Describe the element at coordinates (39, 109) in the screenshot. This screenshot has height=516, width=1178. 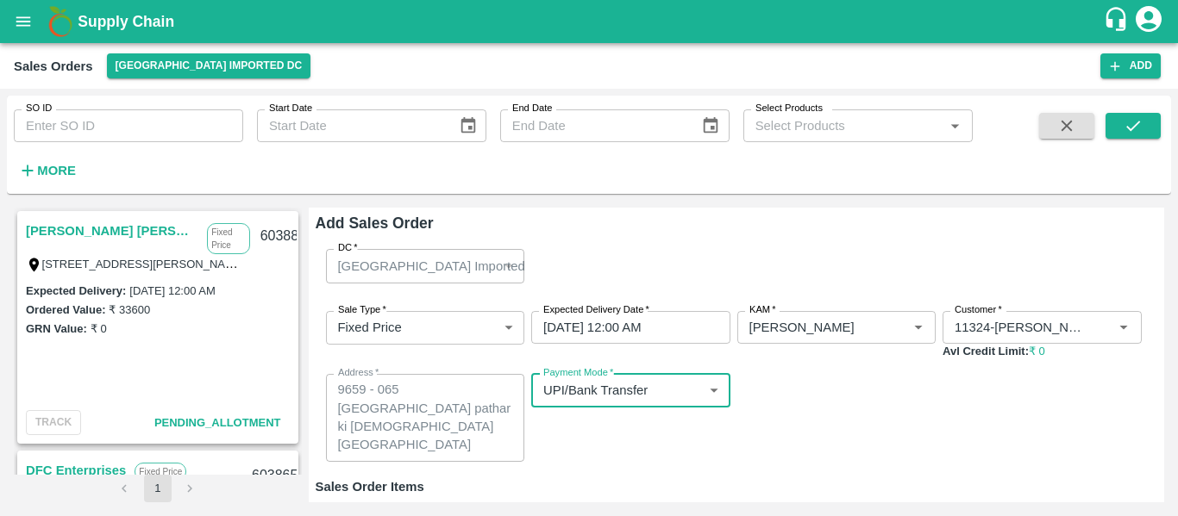
I see `label: SO ID` at that location.